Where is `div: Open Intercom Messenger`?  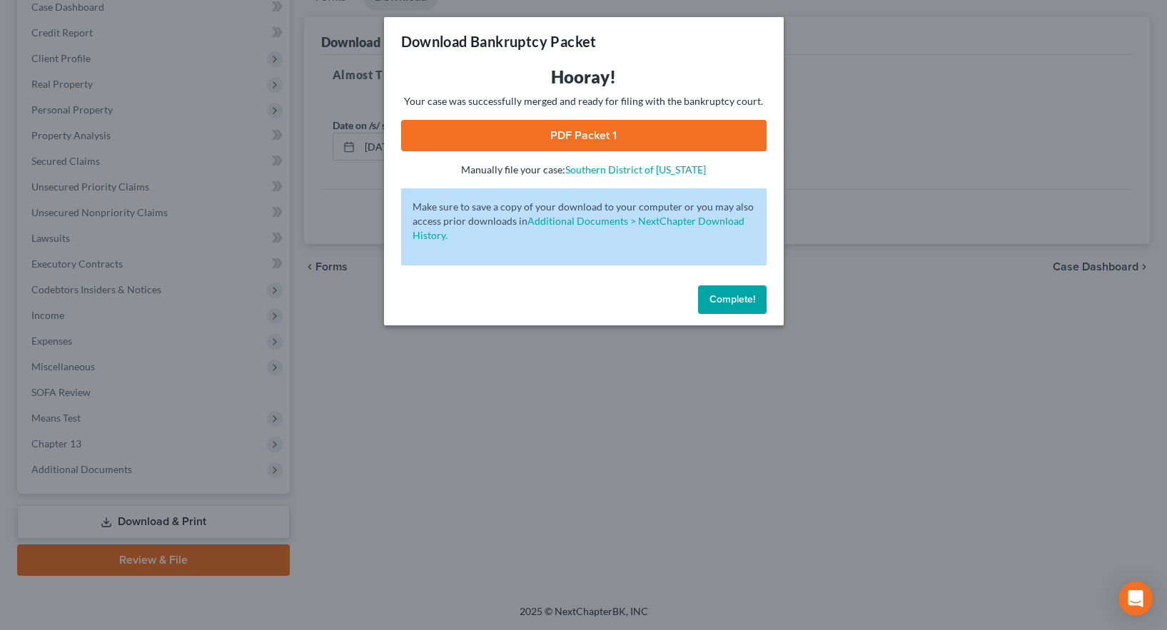 div: Open Intercom Messenger is located at coordinates (1136, 599).